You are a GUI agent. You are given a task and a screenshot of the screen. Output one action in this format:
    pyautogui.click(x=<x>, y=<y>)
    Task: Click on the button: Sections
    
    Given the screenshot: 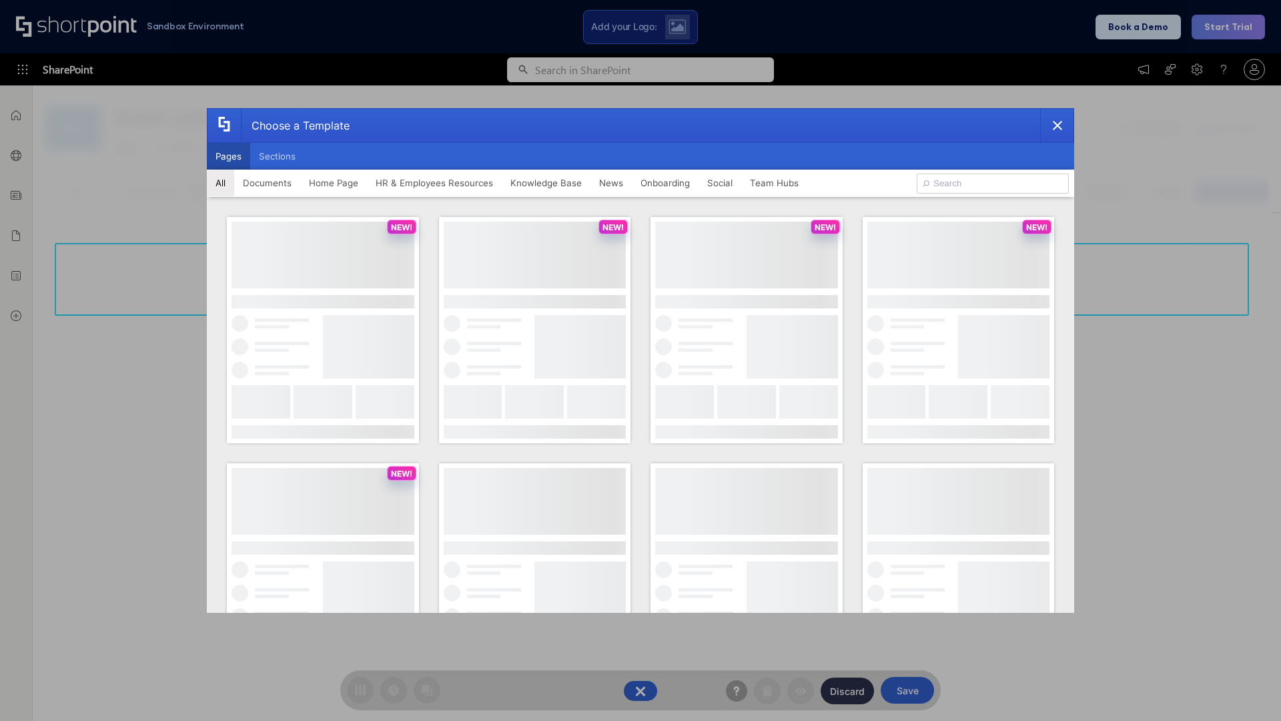 What is the action you would take?
    pyautogui.click(x=277, y=156)
    